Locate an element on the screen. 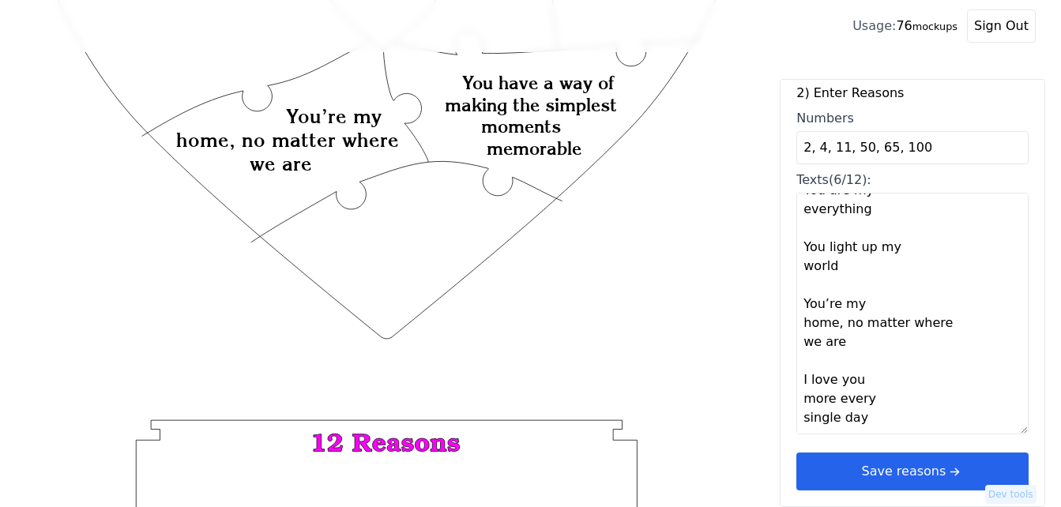 The image size is (1061, 507). textarea: Texts(6/12): is located at coordinates (913, 314).